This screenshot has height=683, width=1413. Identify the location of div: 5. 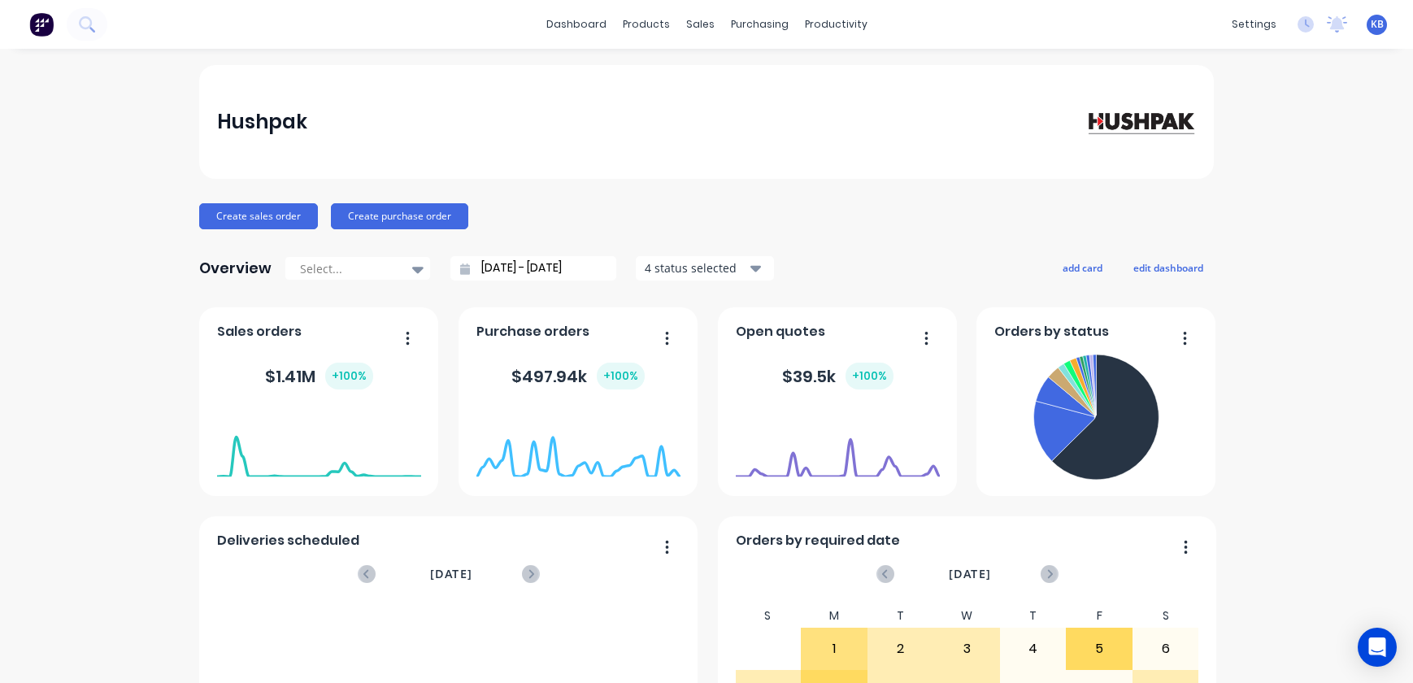
(1099, 649).